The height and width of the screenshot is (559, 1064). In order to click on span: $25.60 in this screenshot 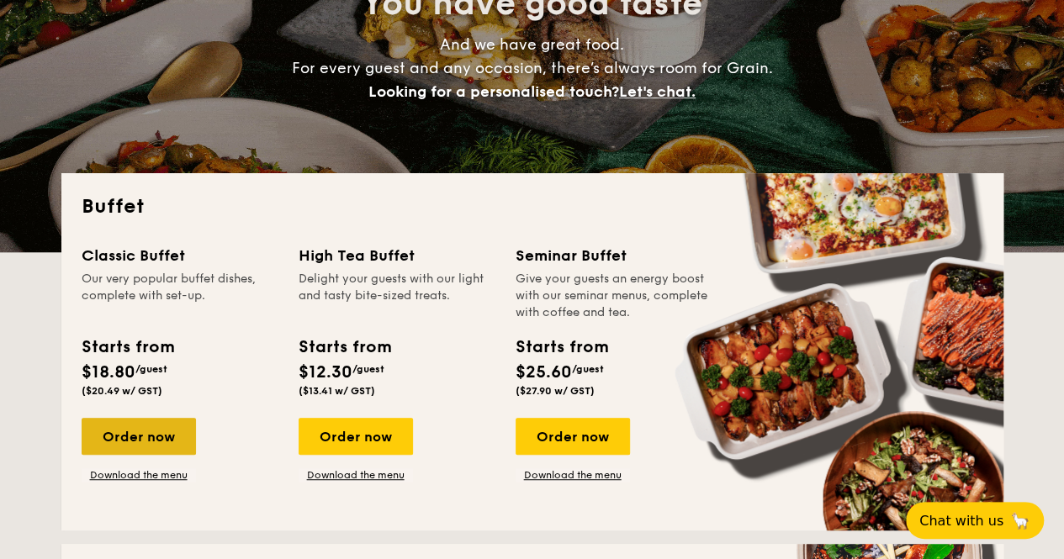, I will do `click(543, 373)`.